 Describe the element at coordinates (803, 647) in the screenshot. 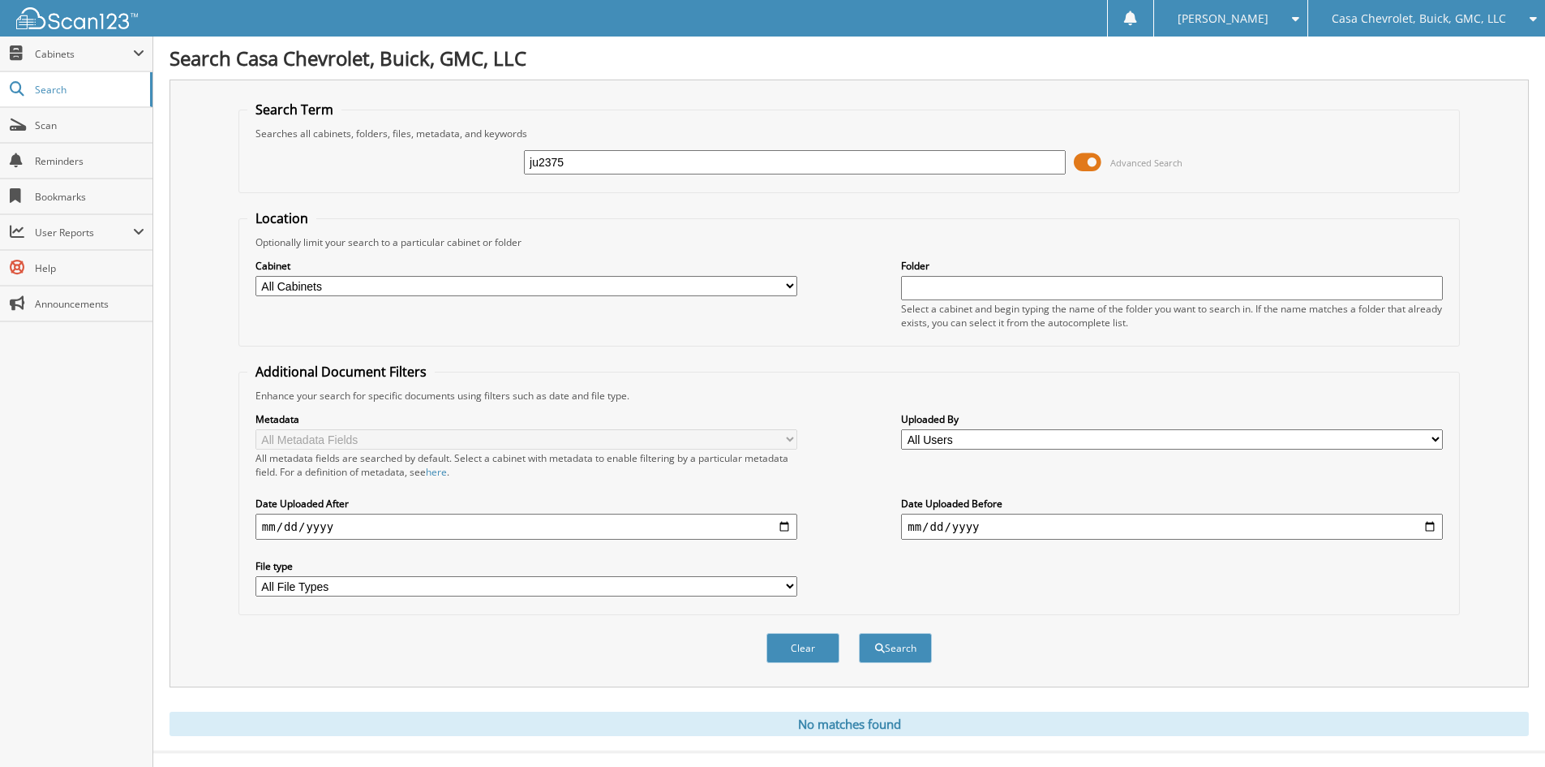

I see `button: Clear` at that location.